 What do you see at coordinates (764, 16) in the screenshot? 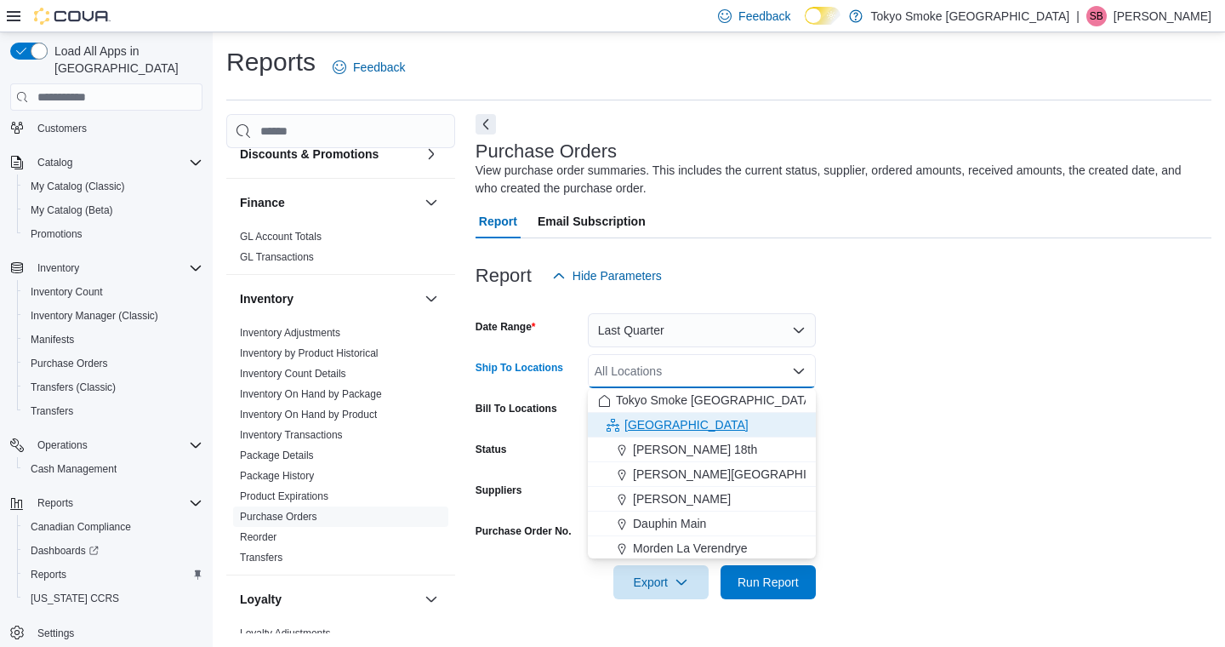
I see `span: Feedback` at bounding box center [764, 16].